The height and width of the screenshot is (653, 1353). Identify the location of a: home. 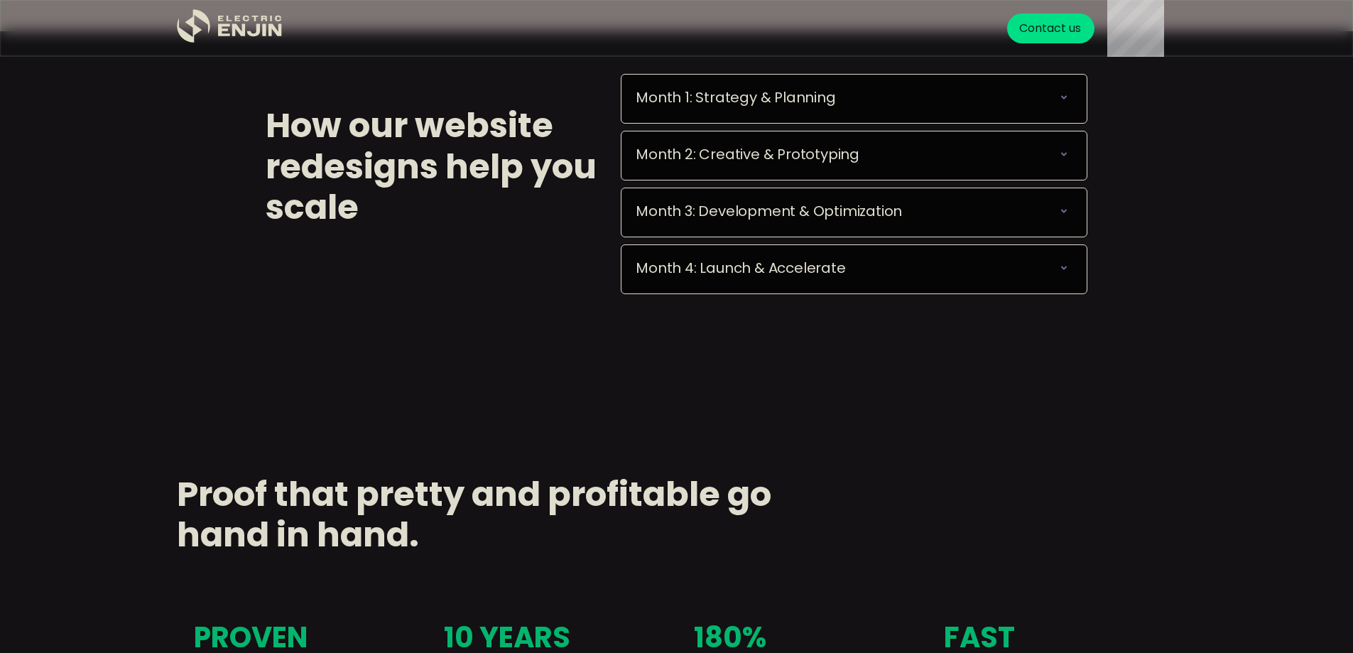
(230, 28).